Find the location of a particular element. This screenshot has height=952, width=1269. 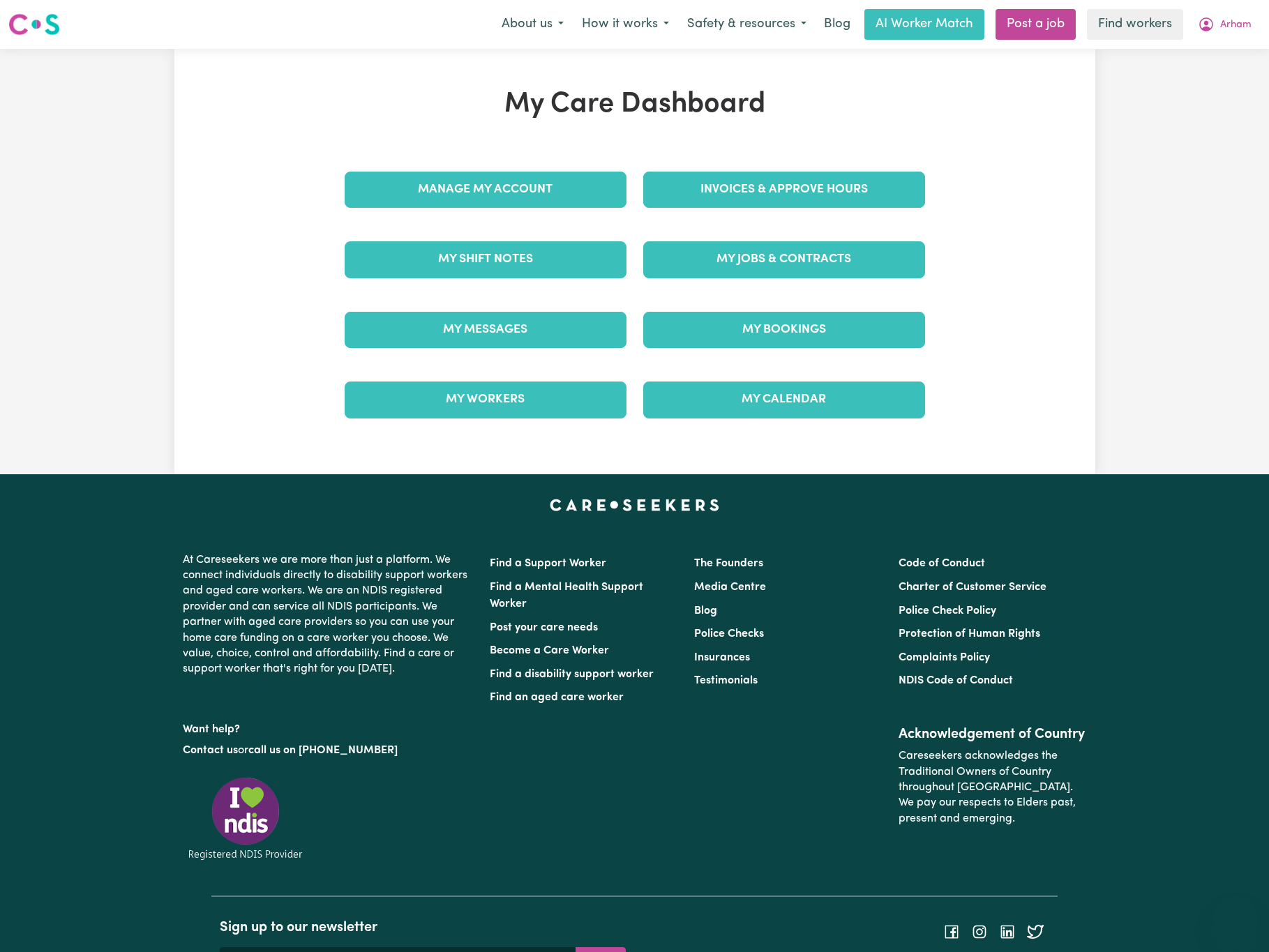

a: Follow Careseekers on Twitter is located at coordinates (1035, 931).